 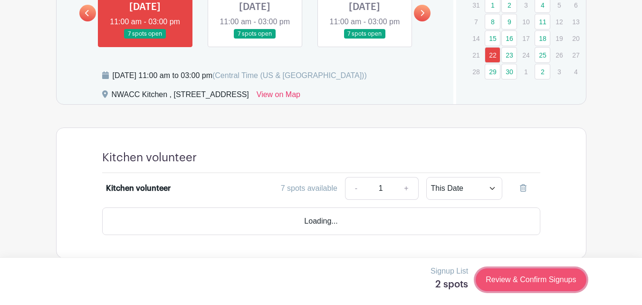 What do you see at coordinates (492, 38) in the screenshot?
I see `a: 15` at bounding box center [492, 38].